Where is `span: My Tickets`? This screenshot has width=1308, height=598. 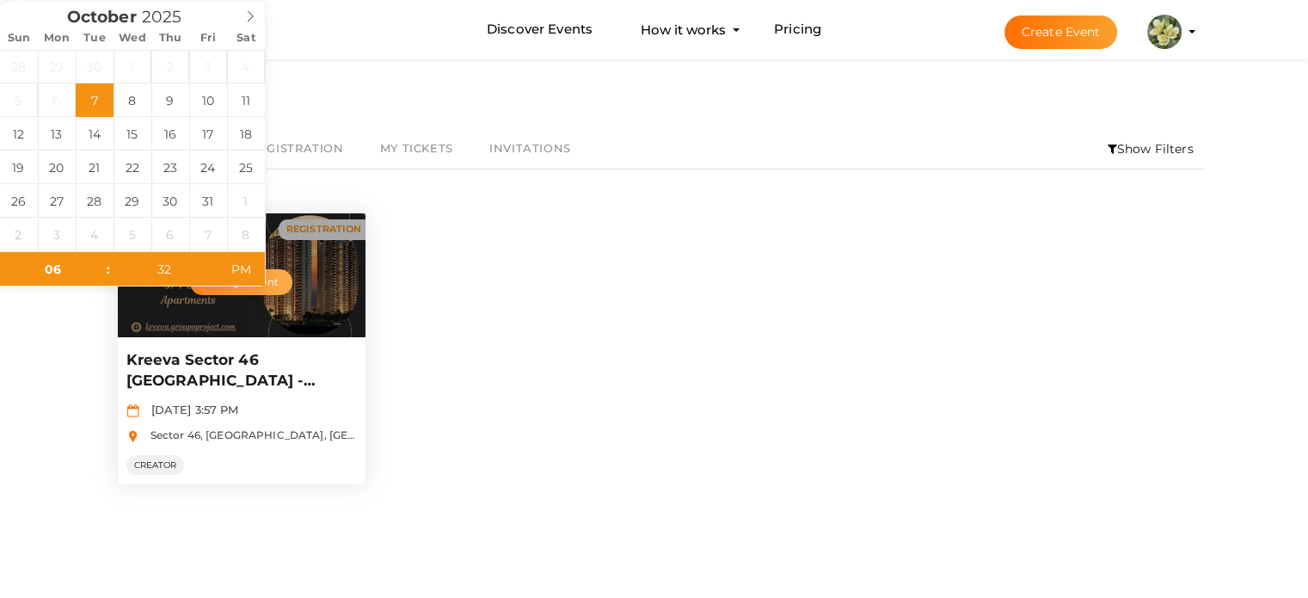
span: My Tickets is located at coordinates (416, 148).